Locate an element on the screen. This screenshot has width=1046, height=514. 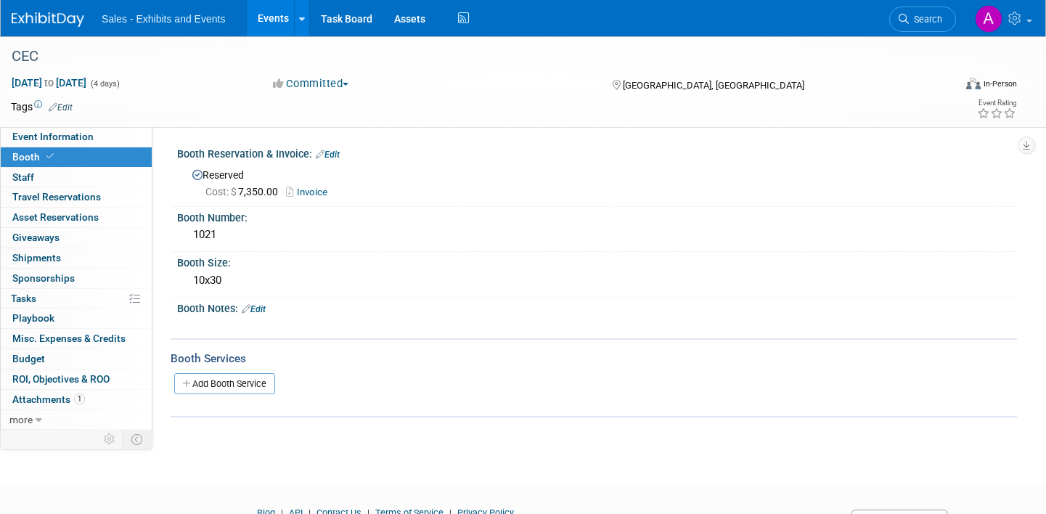
span: Budget is located at coordinates (28, 359).